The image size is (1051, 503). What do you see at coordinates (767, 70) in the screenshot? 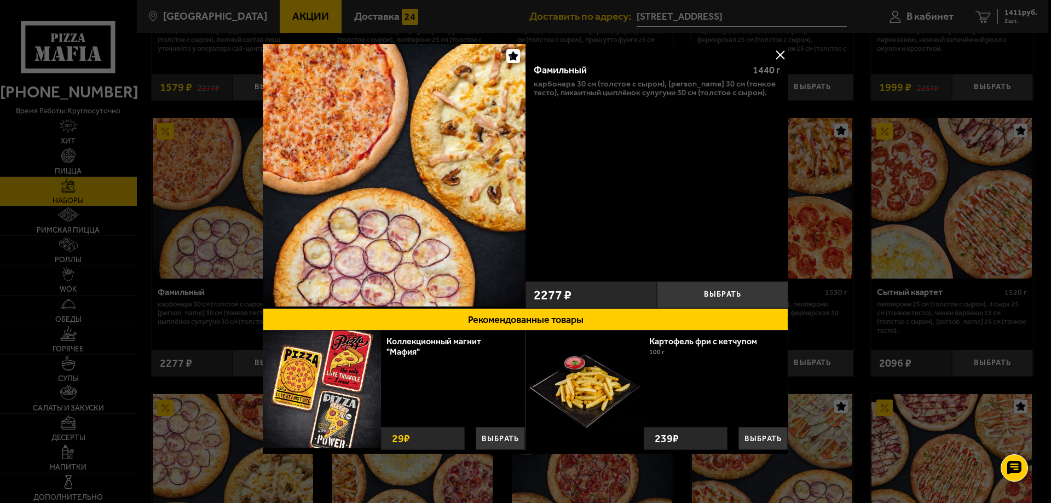
I see `span: 1440 г` at bounding box center [767, 70].